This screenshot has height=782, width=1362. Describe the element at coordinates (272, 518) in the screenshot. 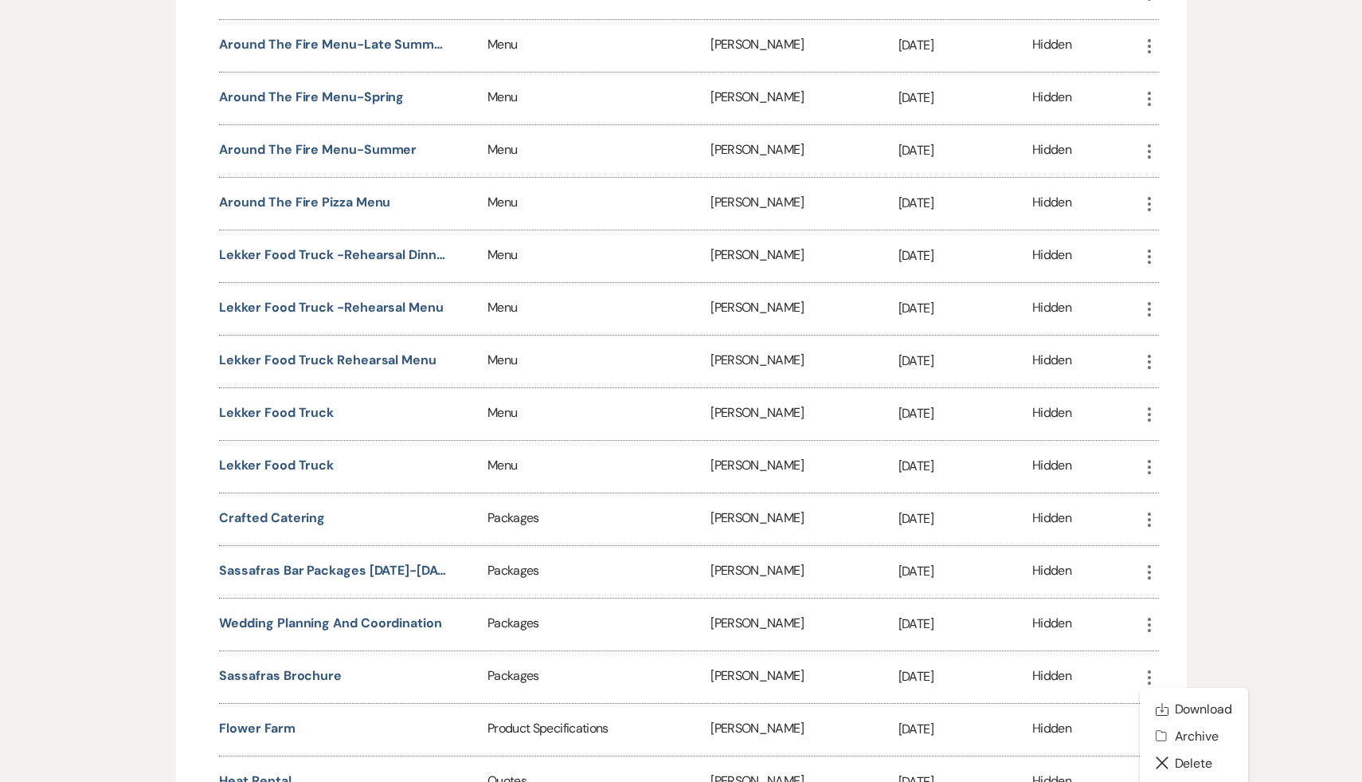

I see `button: Crafted Catering` at that location.